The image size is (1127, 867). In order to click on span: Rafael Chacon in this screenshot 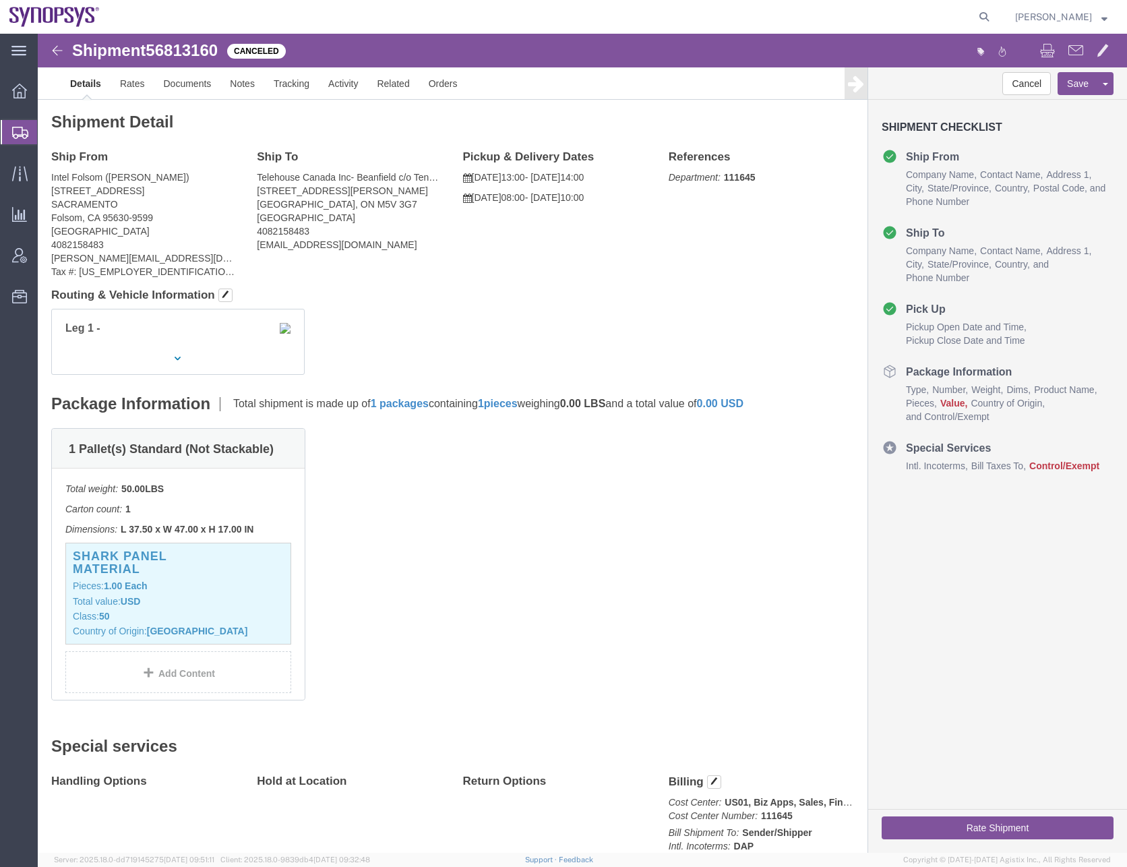, I will do `click(1054, 17)`.